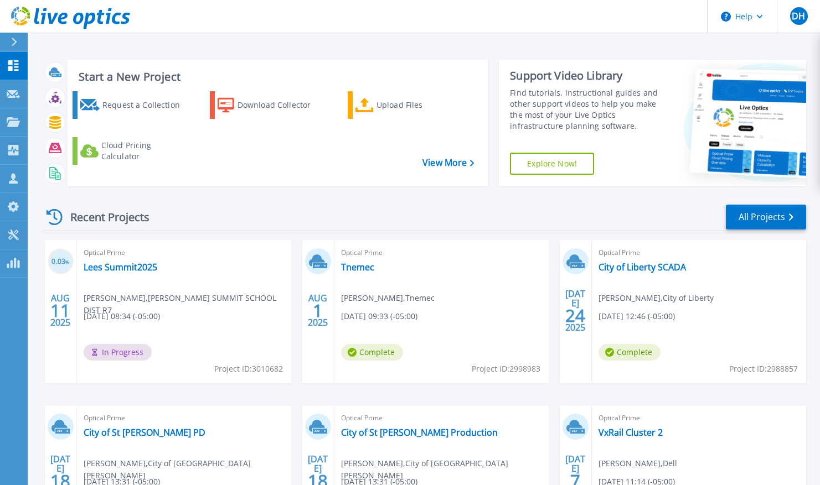 Image resolution: width=820 pixels, height=485 pixels. Describe the element at coordinates (276, 77) in the screenshot. I see `h3: Start a New Project` at that location.